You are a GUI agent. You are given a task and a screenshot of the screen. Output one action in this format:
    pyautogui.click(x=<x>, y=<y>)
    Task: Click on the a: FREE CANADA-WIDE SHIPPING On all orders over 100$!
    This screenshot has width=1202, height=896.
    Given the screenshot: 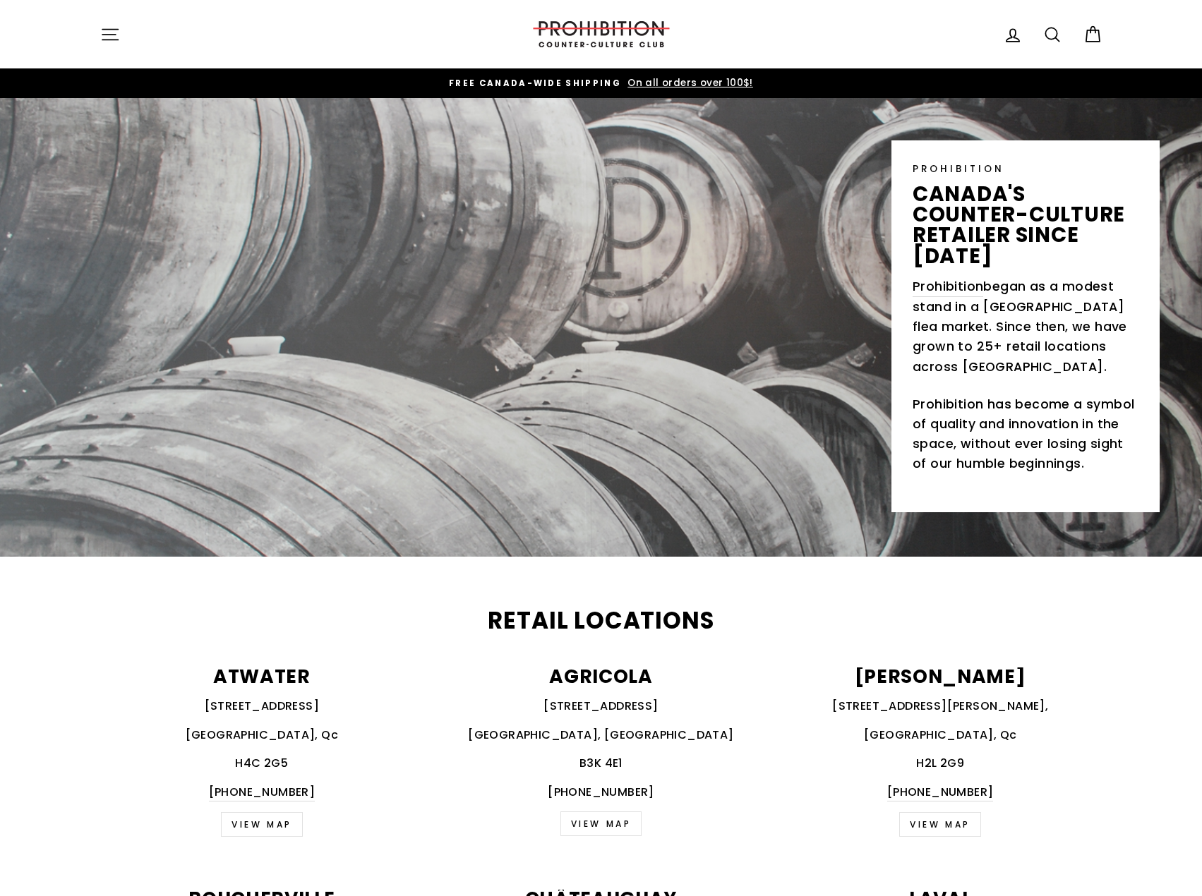 What is the action you would take?
    pyautogui.click(x=601, y=83)
    